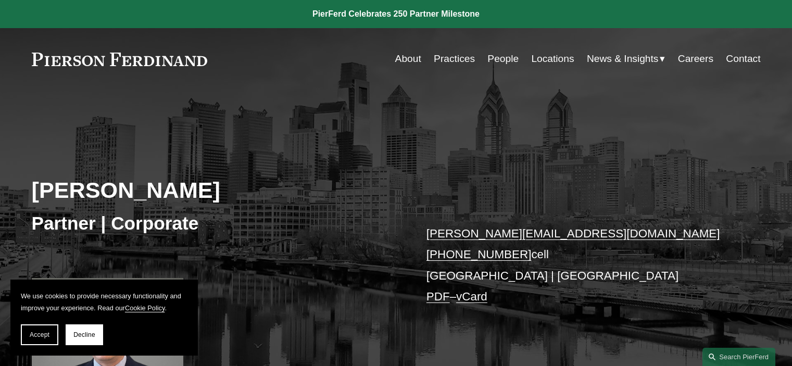 The width and height of the screenshot is (792, 366). What do you see at coordinates (553, 59) in the screenshot?
I see `a: Locations` at bounding box center [553, 59].